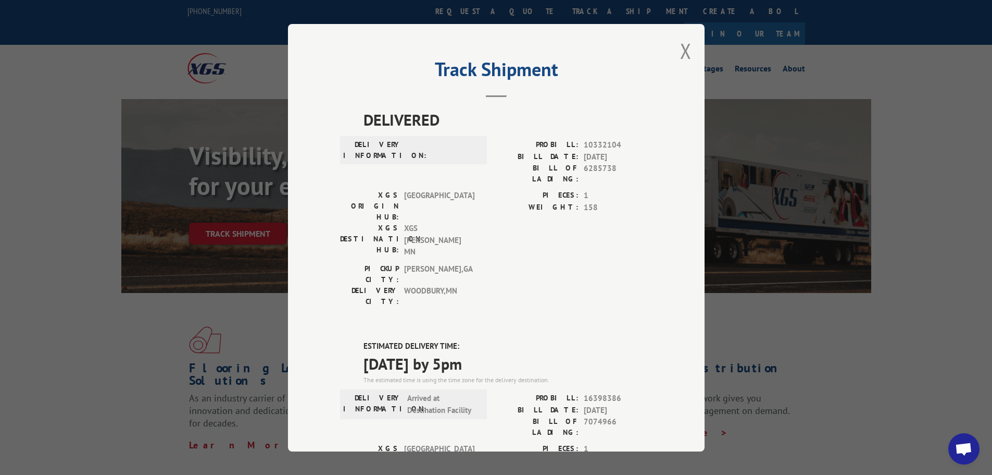  What do you see at coordinates (508, 345) in the screenshot?
I see `label: ESTIMATED DELIVERY TIME:` at bounding box center [508, 345].